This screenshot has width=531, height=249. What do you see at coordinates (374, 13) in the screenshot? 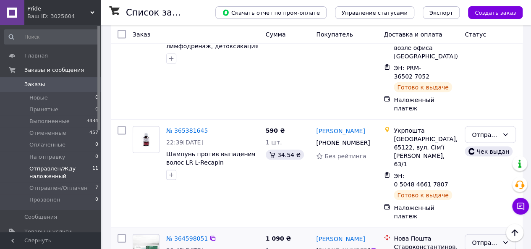
I see `button: Управление статусами` at bounding box center [374, 13].